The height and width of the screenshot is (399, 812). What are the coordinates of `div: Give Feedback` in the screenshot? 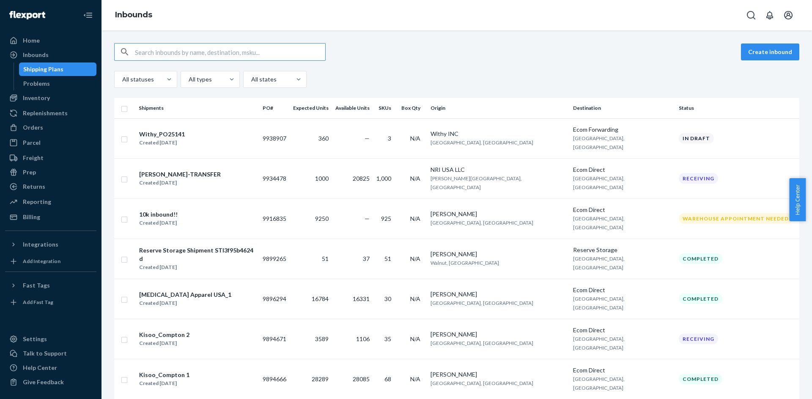 It's located at (43, 383).